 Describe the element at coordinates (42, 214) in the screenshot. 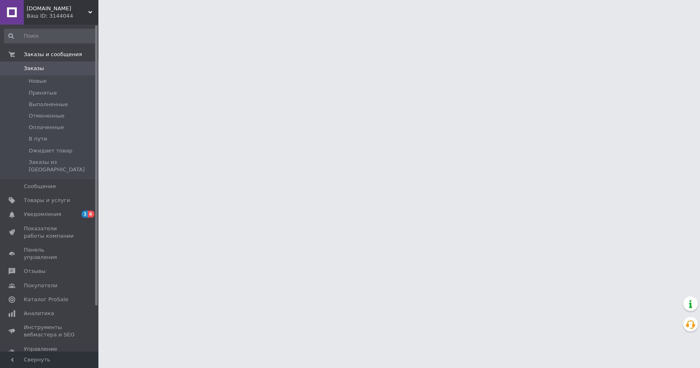

I see `span: Уведомления` at that location.